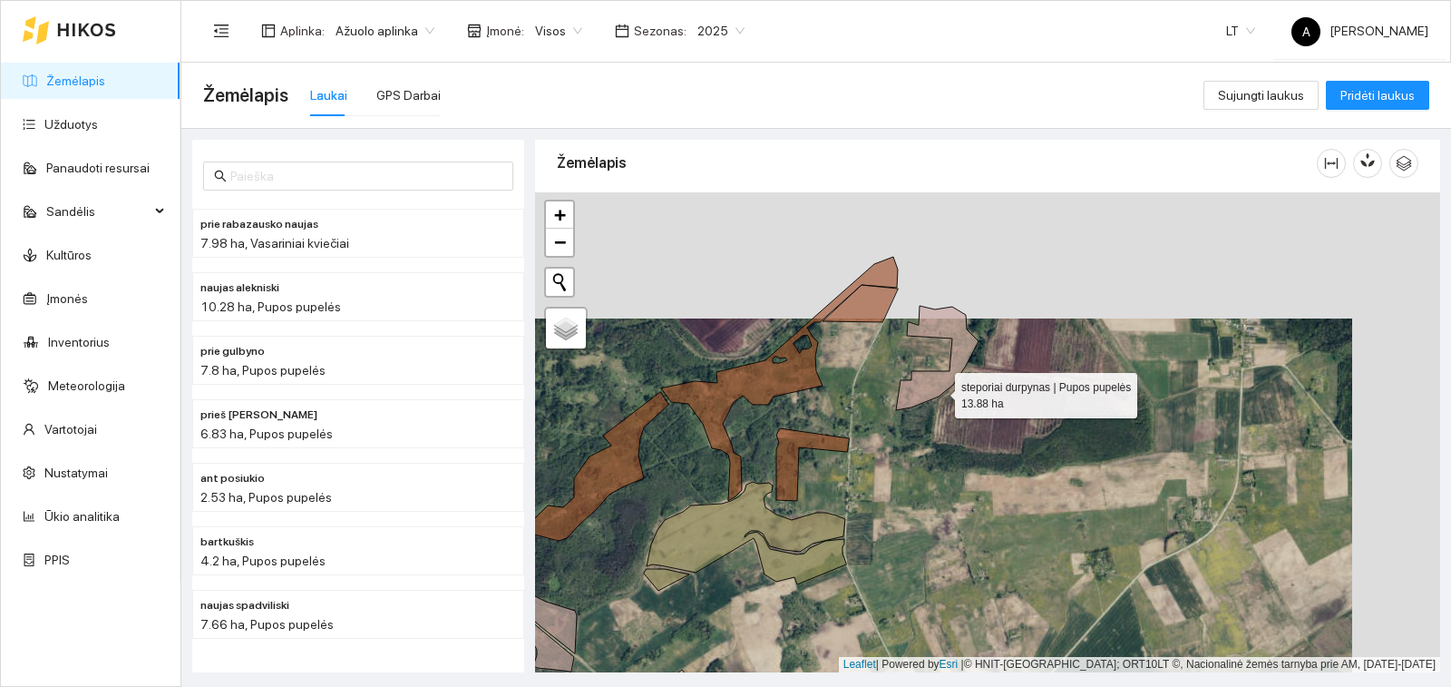 The image size is (1451, 687). Describe the element at coordinates (302, 31) in the screenshot. I see `span: Aplinka :` at that location.